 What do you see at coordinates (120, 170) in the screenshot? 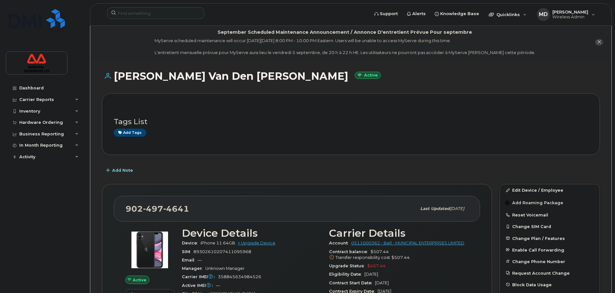
I see `button: Add Note` at bounding box center [120, 170].